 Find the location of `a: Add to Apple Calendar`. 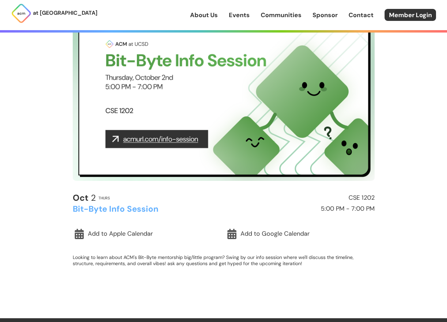

a: Add to Apple Calendar is located at coordinates (147, 234).